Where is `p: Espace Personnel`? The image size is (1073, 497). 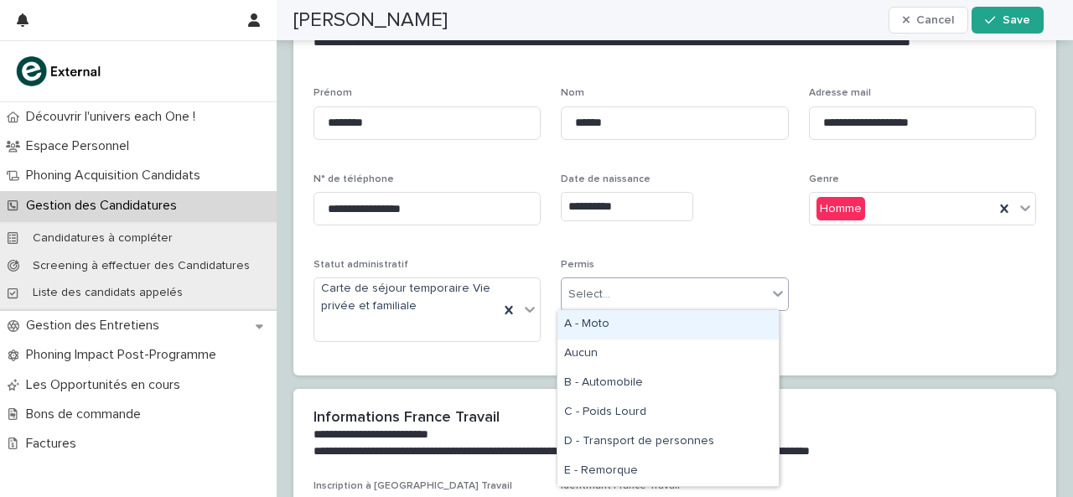
p: Espace Personnel is located at coordinates (80, 146).